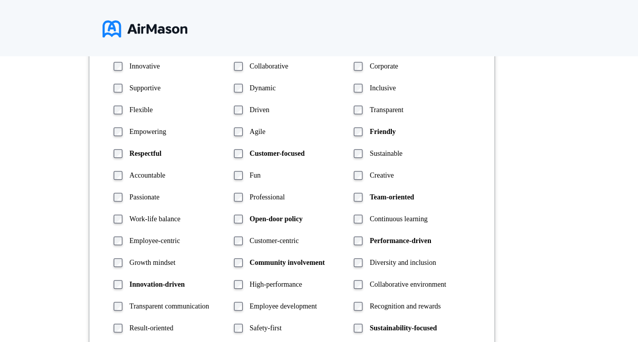  What do you see at coordinates (144, 197) in the screenshot?
I see `label: Passionate` at bounding box center [144, 197].